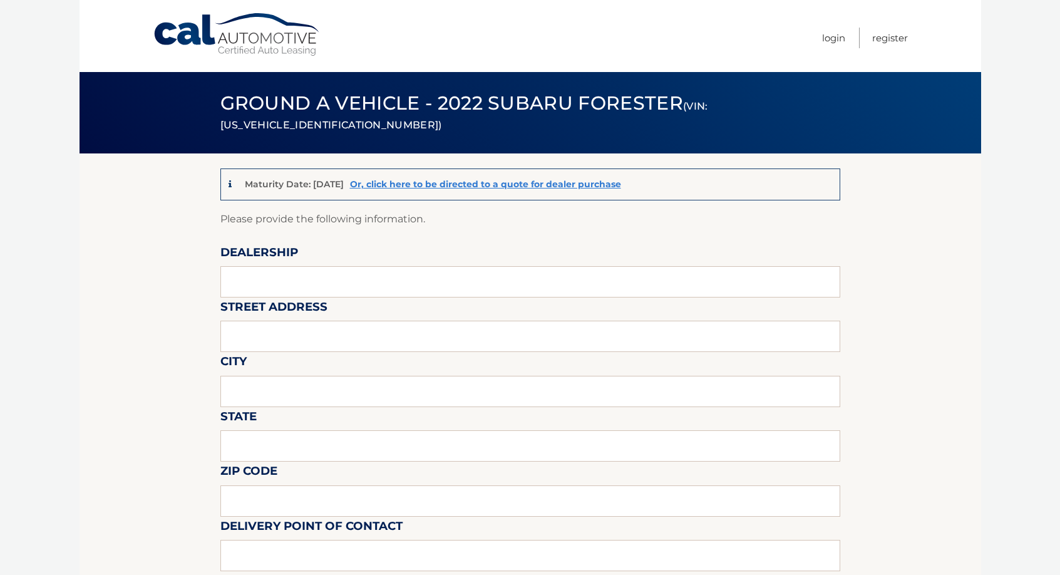  Describe the element at coordinates (311, 528) in the screenshot. I see `label: Delivery Point of Contact` at that location.